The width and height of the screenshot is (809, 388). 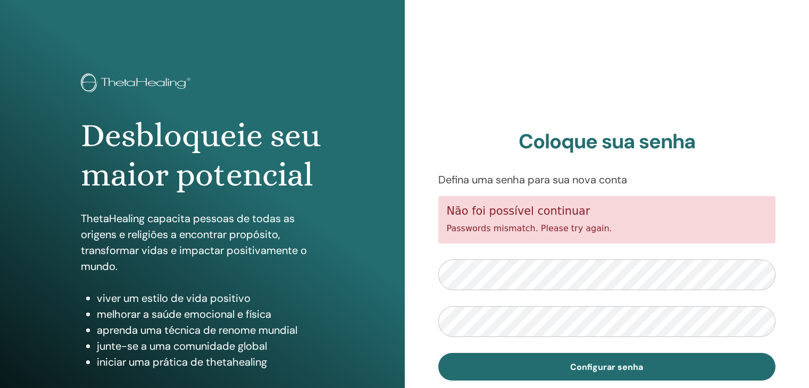 I want to click on p: ThetaHealing capacita pessoas de todas as origens e religiões a encontrar propósito, transformar ..., so click(x=202, y=243).